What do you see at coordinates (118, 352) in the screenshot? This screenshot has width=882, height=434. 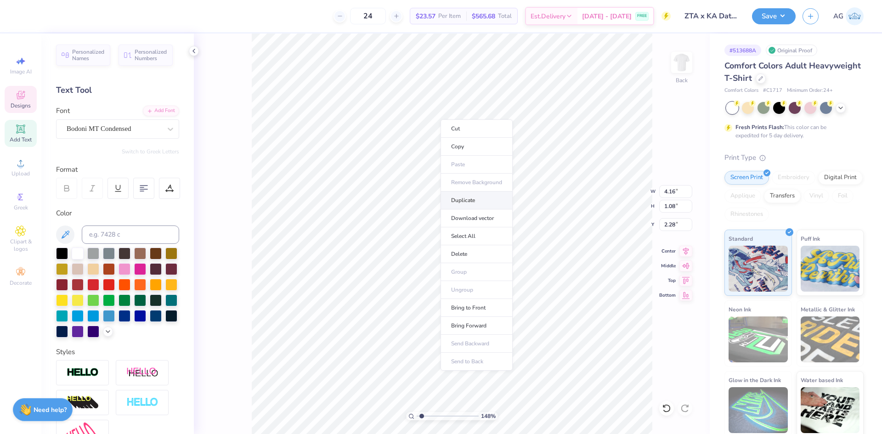 I see `div: Styles` at bounding box center [118, 352].